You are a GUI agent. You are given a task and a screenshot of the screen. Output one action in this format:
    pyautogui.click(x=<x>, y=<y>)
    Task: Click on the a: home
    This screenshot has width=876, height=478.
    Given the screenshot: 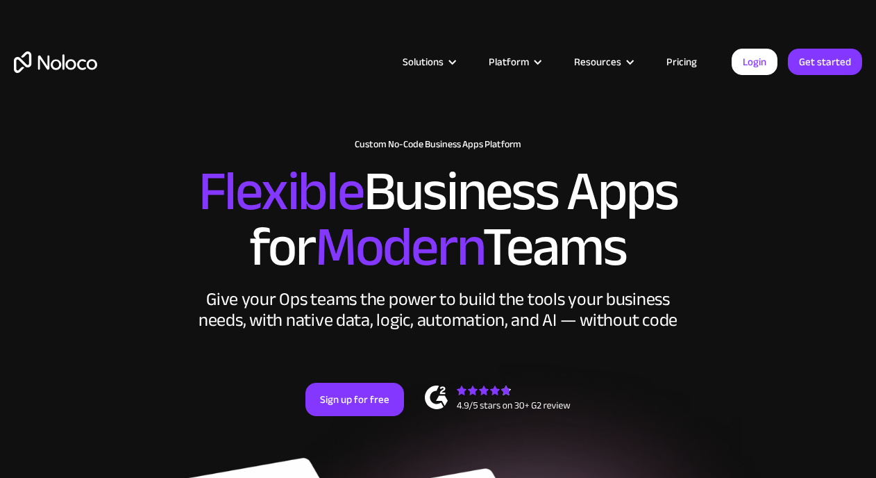 What is the action you would take?
    pyautogui.click(x=56, y=62)
    